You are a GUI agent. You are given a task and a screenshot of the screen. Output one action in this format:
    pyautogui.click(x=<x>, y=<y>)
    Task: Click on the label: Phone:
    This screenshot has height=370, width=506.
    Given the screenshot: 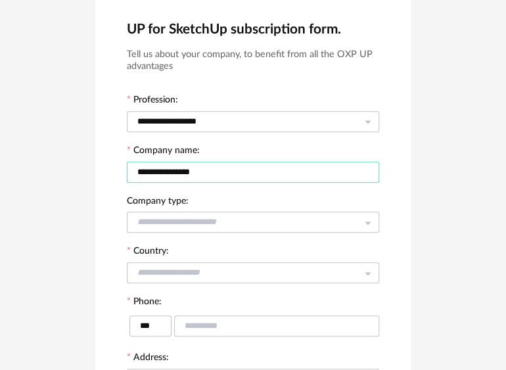 What is the action you would take?
    pyautogui.click(x=144, y=303)
    